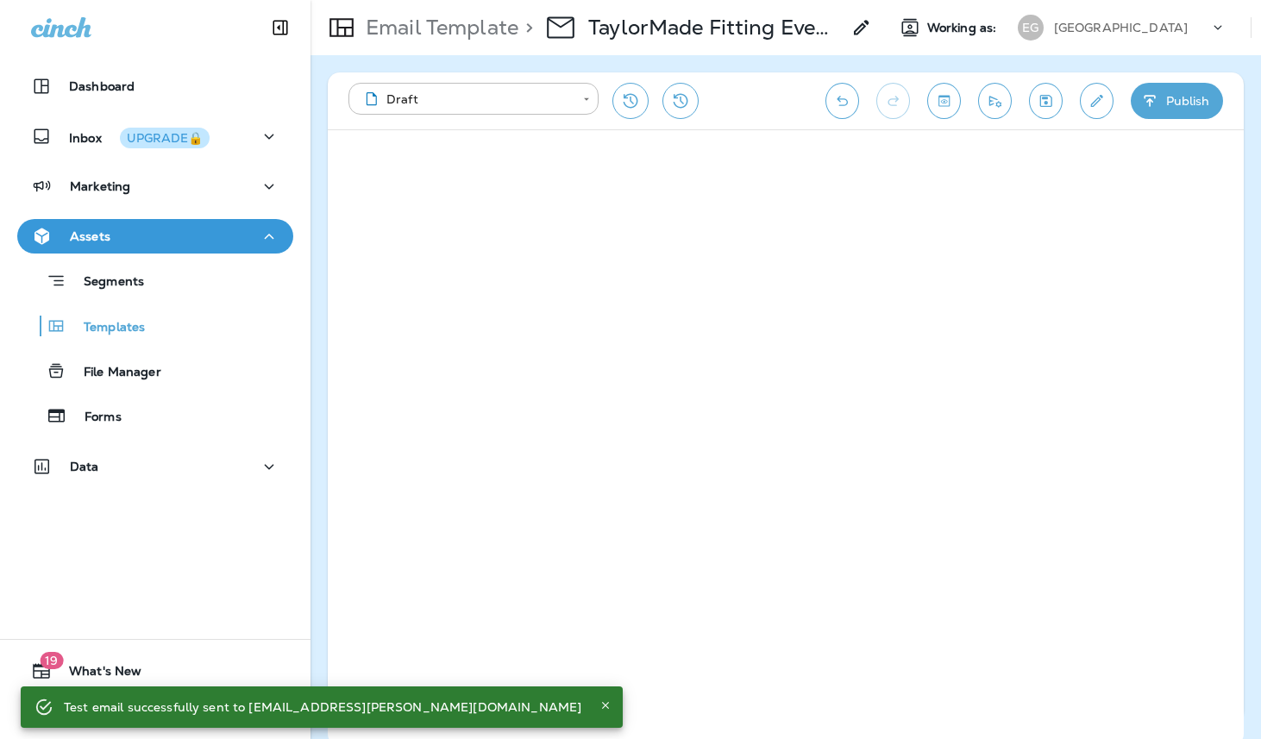 The image size is (1261, 739). I want to click on button: View Changelog, so click(680, 101).